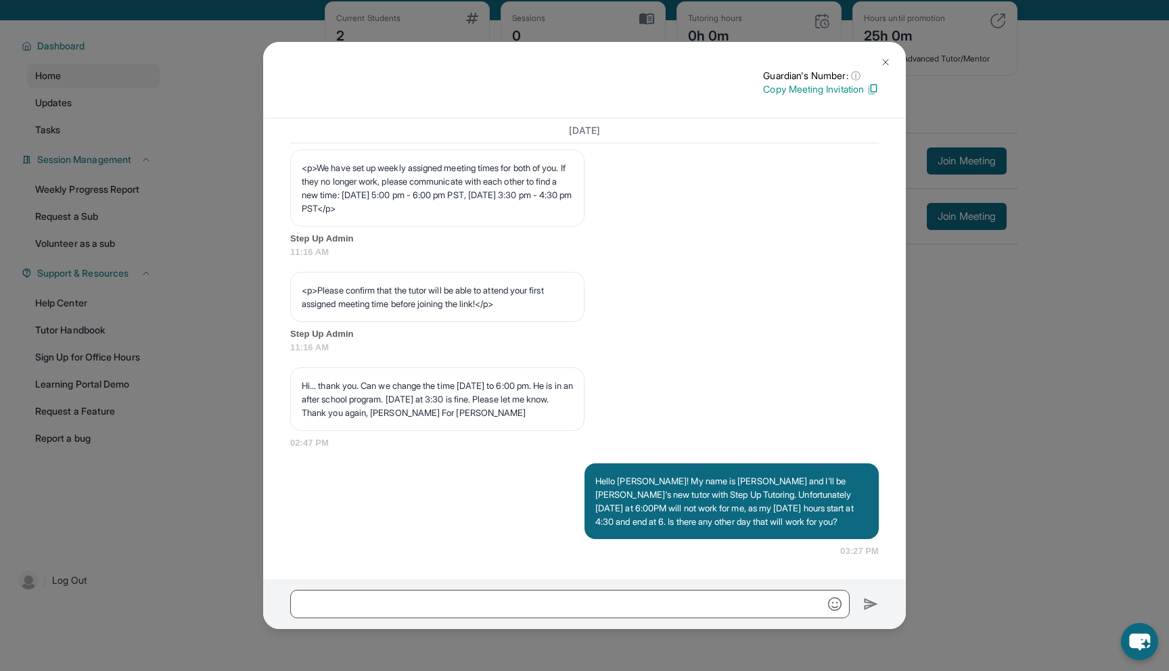  Describe the element at coordinates (821, 76) in the screenshot. I see `p: Guardian's Number:` at that location.